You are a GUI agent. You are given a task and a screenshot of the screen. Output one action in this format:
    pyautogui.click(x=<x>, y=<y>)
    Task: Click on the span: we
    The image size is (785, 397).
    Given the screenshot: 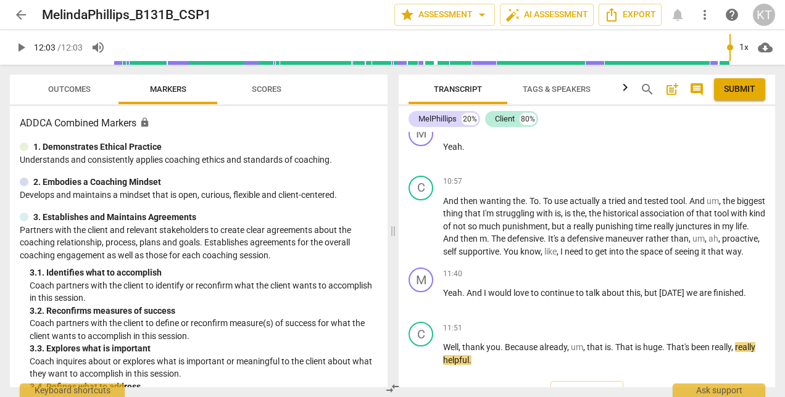 What is the action you would take?
    pyautogui.click(x=692, y=293)
    